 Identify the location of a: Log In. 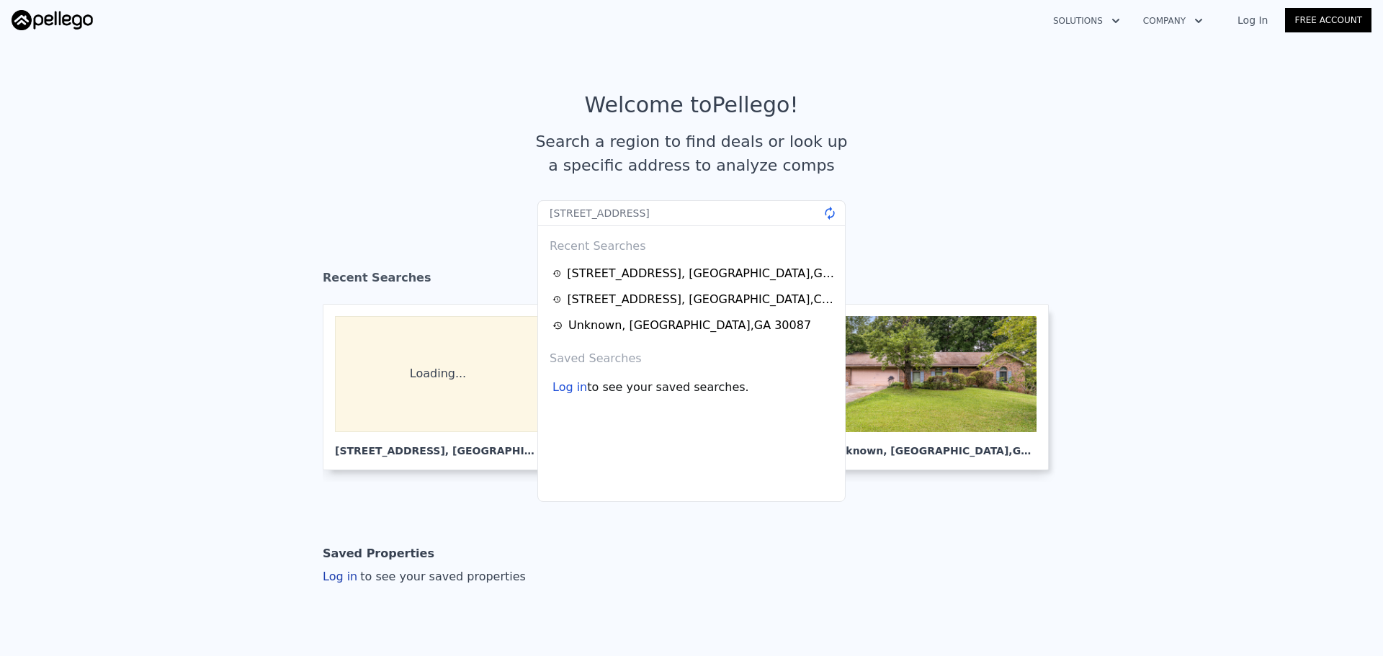
(1253, 20).